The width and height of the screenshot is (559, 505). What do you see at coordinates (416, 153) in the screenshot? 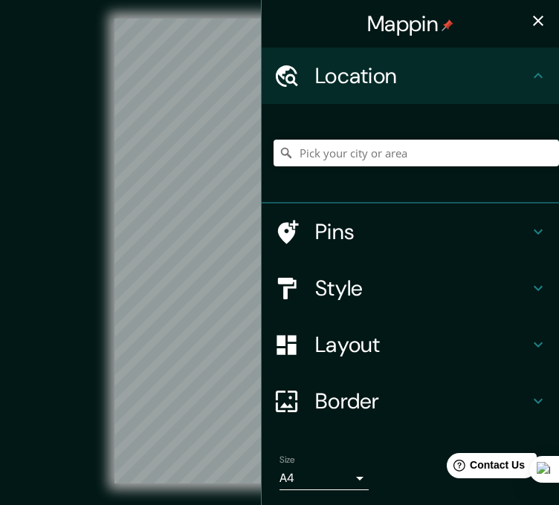
I see `input: Pick your city or area` at bounding box center [416, 153].